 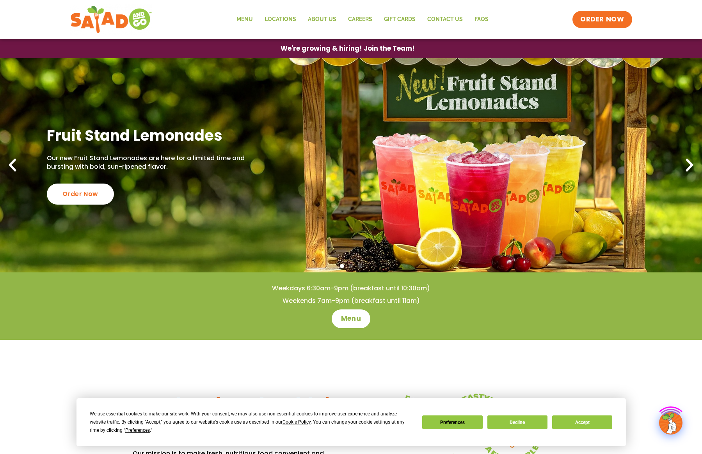 What do you see at coordinates (351, 289) in the screenshot?
I see `h4: Weekdays 6:30am-9pm (breakfast until 10:30am)` at bounding box center [351, 289].